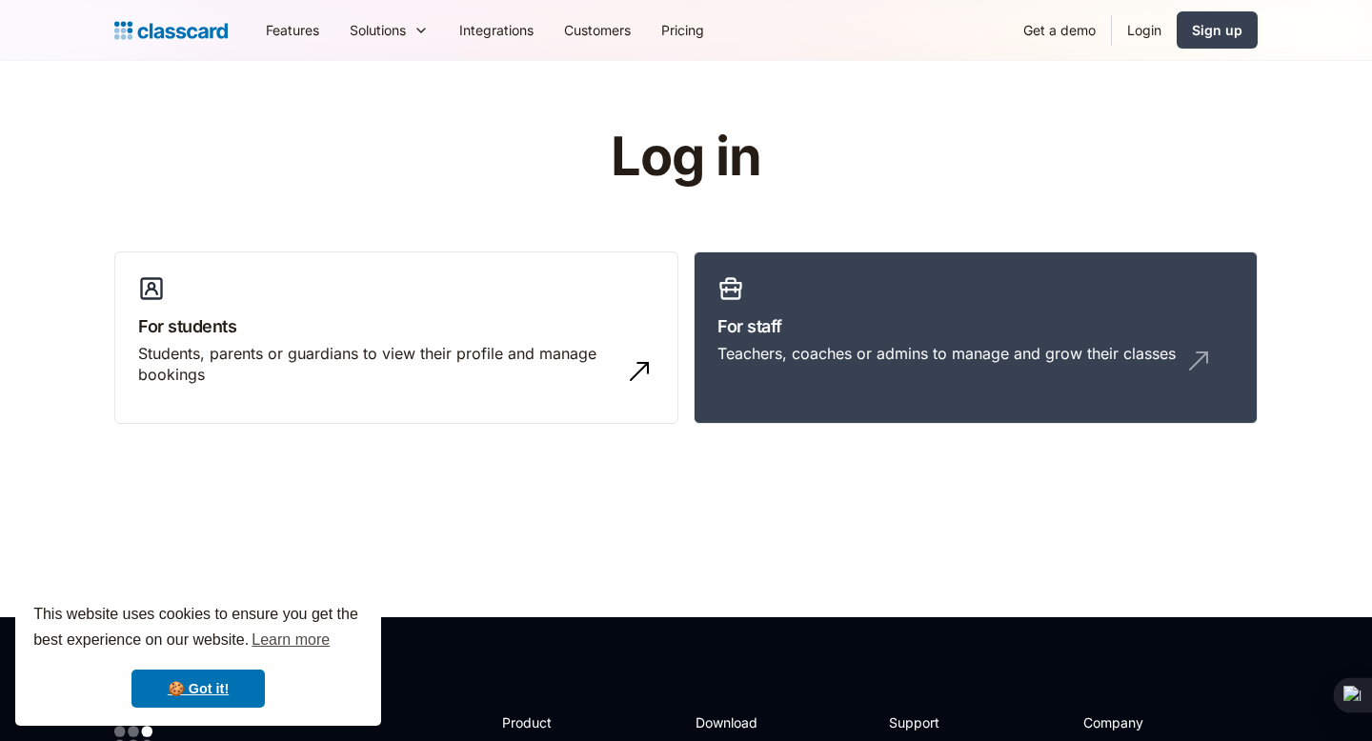 Image resolution: width=1372 pixels, height=741 pixels. Describe the element at coordinates (1216, 30) in the screenshot. I see `a: Sign up` at that location.